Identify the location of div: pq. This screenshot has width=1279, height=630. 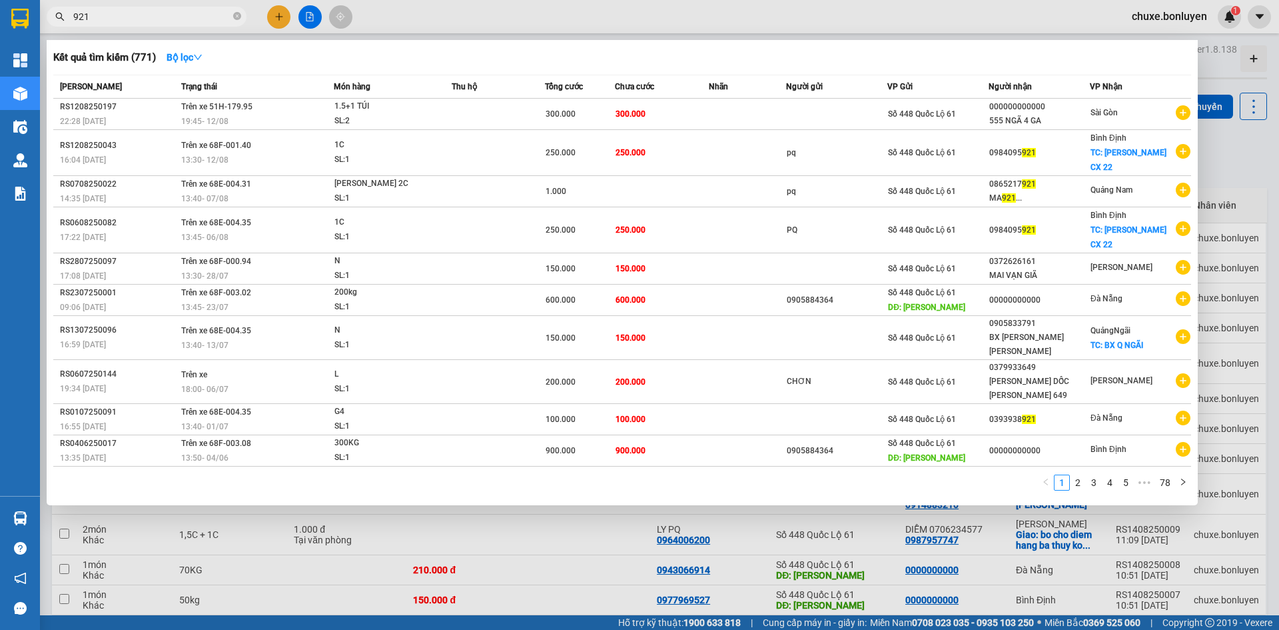
(837, 191).